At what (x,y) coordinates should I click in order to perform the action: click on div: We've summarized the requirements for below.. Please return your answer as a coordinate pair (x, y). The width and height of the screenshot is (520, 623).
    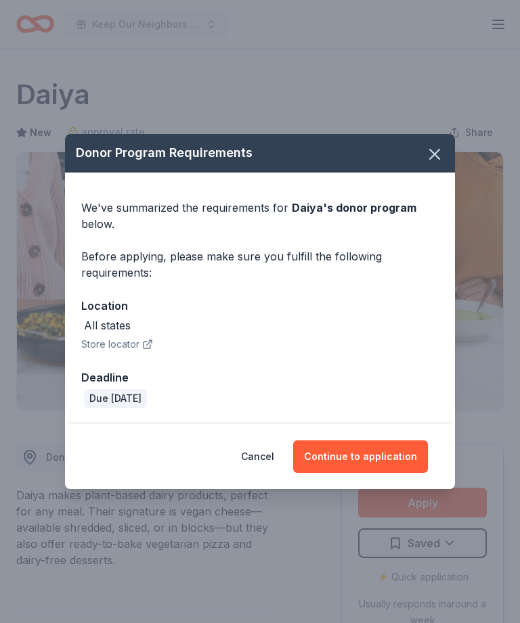
    Looking at the image, I should click on (260, 216).